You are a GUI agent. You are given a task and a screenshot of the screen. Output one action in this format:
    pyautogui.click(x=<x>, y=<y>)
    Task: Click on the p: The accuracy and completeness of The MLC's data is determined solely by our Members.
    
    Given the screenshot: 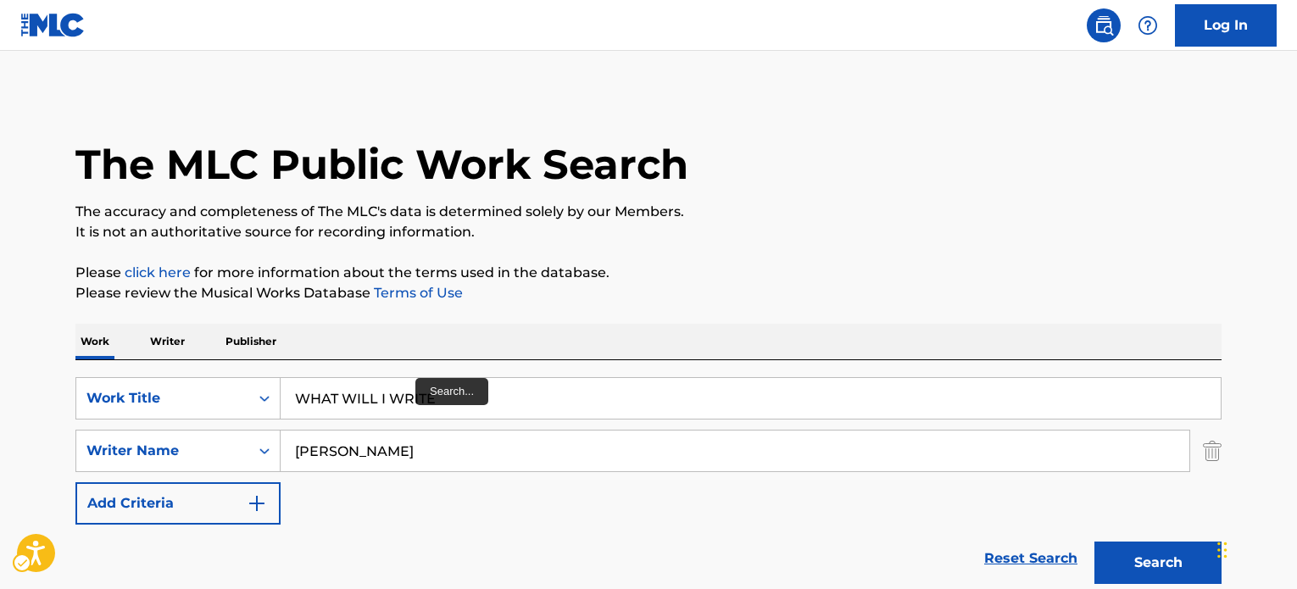 What is the action you would take?
    pyautogui.click(x=648, y=212)
    